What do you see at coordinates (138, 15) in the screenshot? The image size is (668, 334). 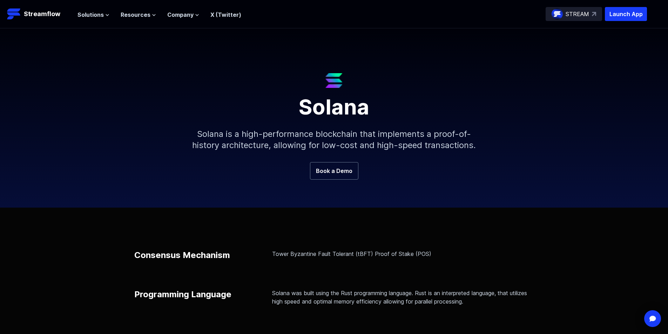 I see `button: Resources` at bounding box center [138, 15].